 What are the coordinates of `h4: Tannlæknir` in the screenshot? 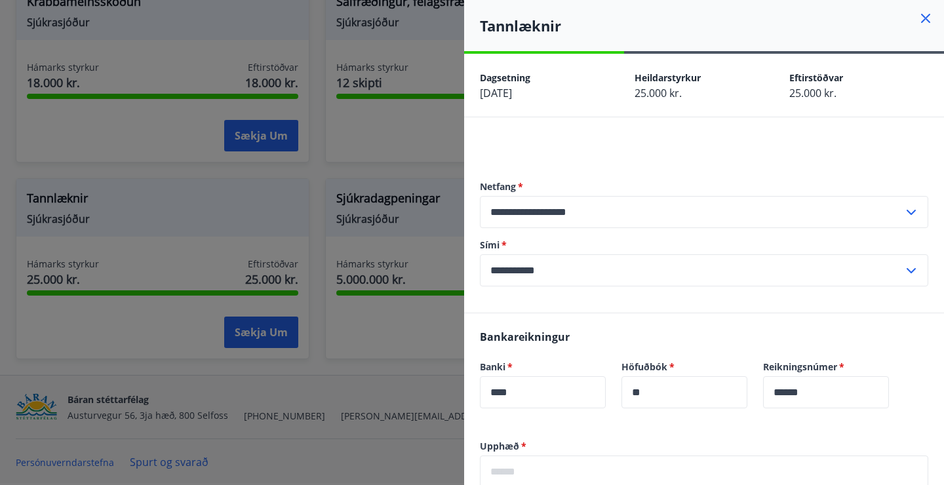 It's located at (712, 26).